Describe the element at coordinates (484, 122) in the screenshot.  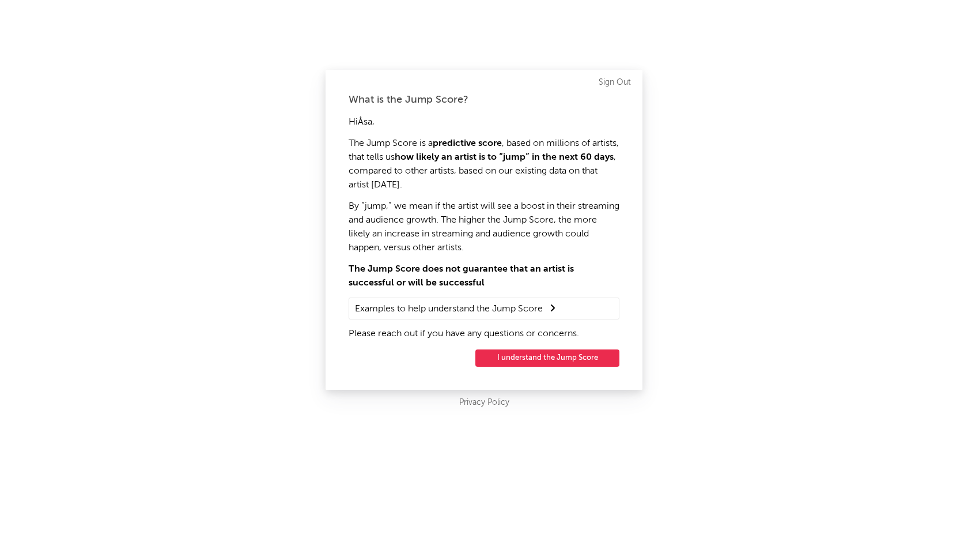
I see `p: Hi Åsa ,` at that location.